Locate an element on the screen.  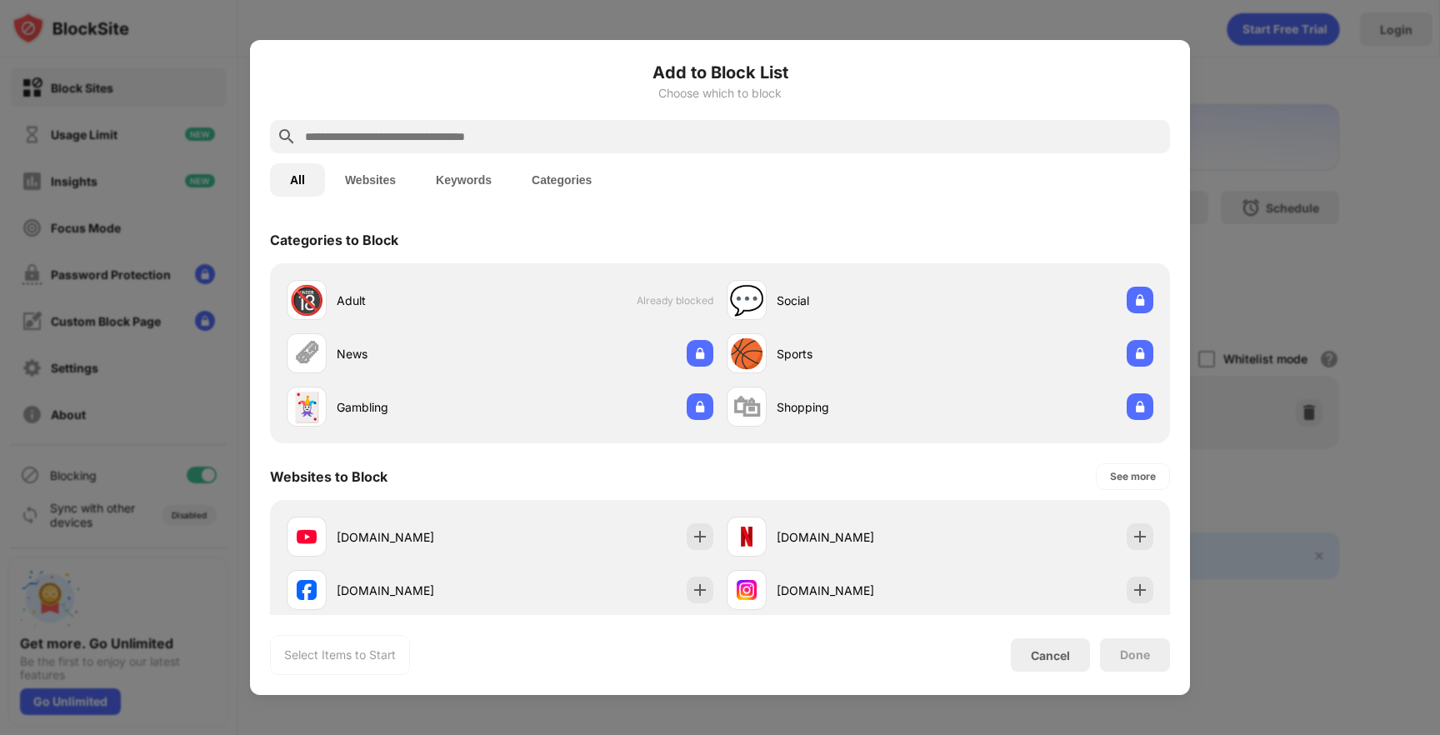
button: All is located at coordinates (297, 180).